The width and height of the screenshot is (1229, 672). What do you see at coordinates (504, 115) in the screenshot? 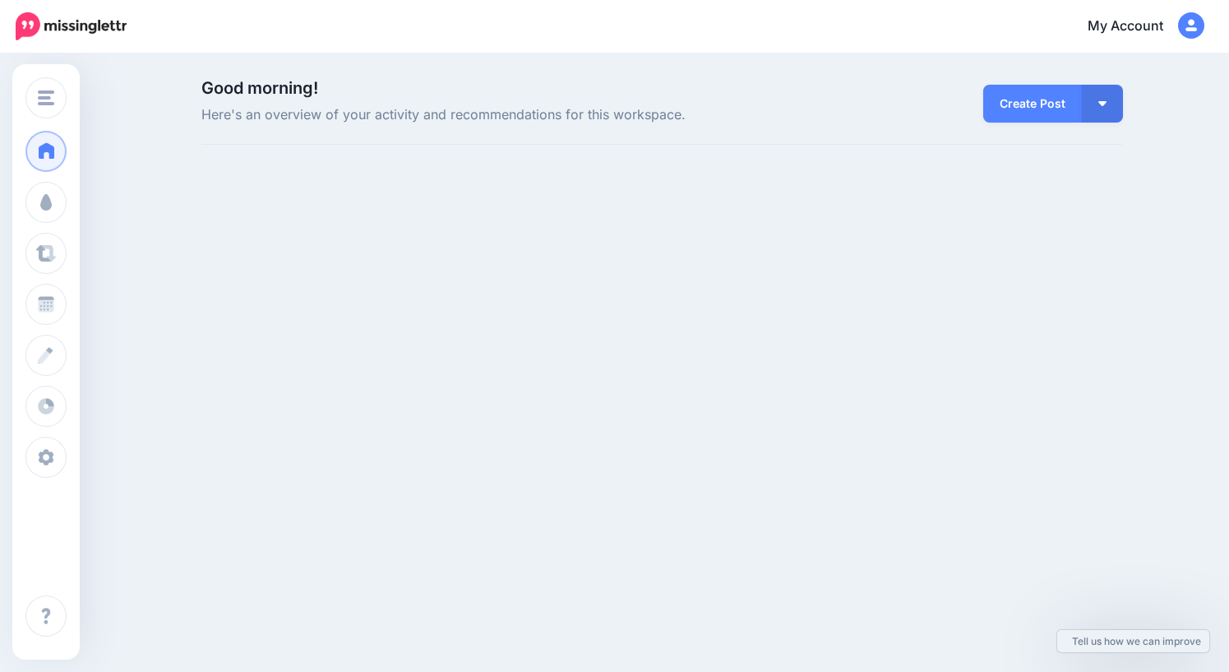
I see `span: Here's an overview of your activity and recommendations for this workspace.` at bounding box center [504, 115].